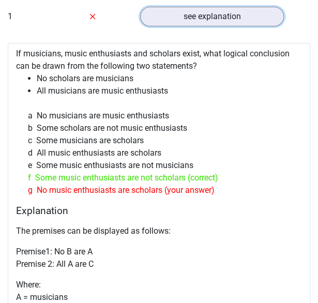  Describe the element at coordinates (159, 258) in the screenshot. I see `p: Premise1: No B are A Premise 2: All A are C` at that location.